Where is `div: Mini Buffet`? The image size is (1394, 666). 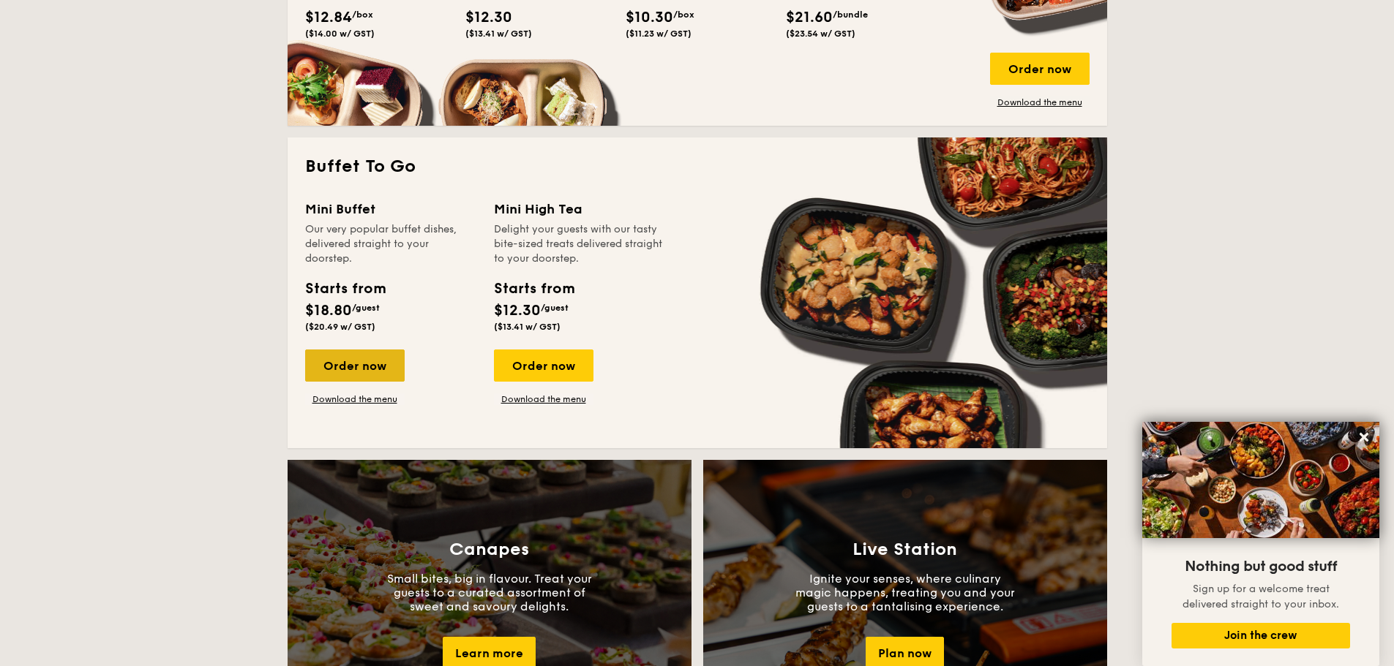 div: Mini Buffet is located at coordinates (391, 209).